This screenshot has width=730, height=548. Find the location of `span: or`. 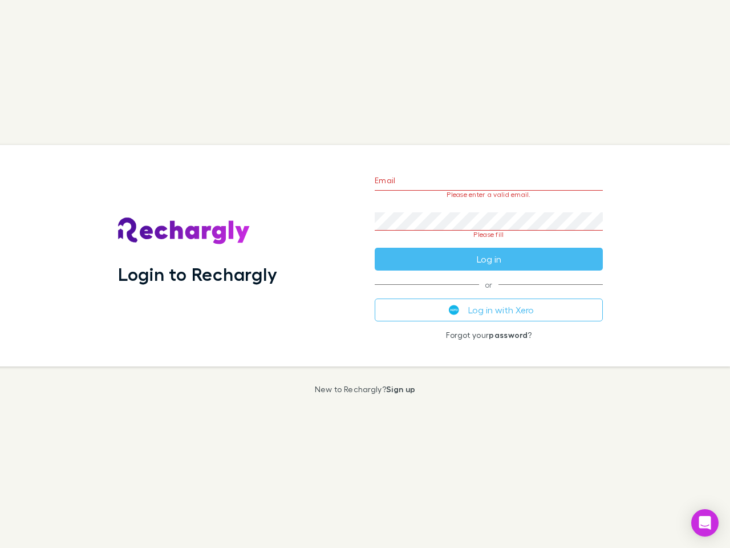

span: or is located at coordinates (489, 284).